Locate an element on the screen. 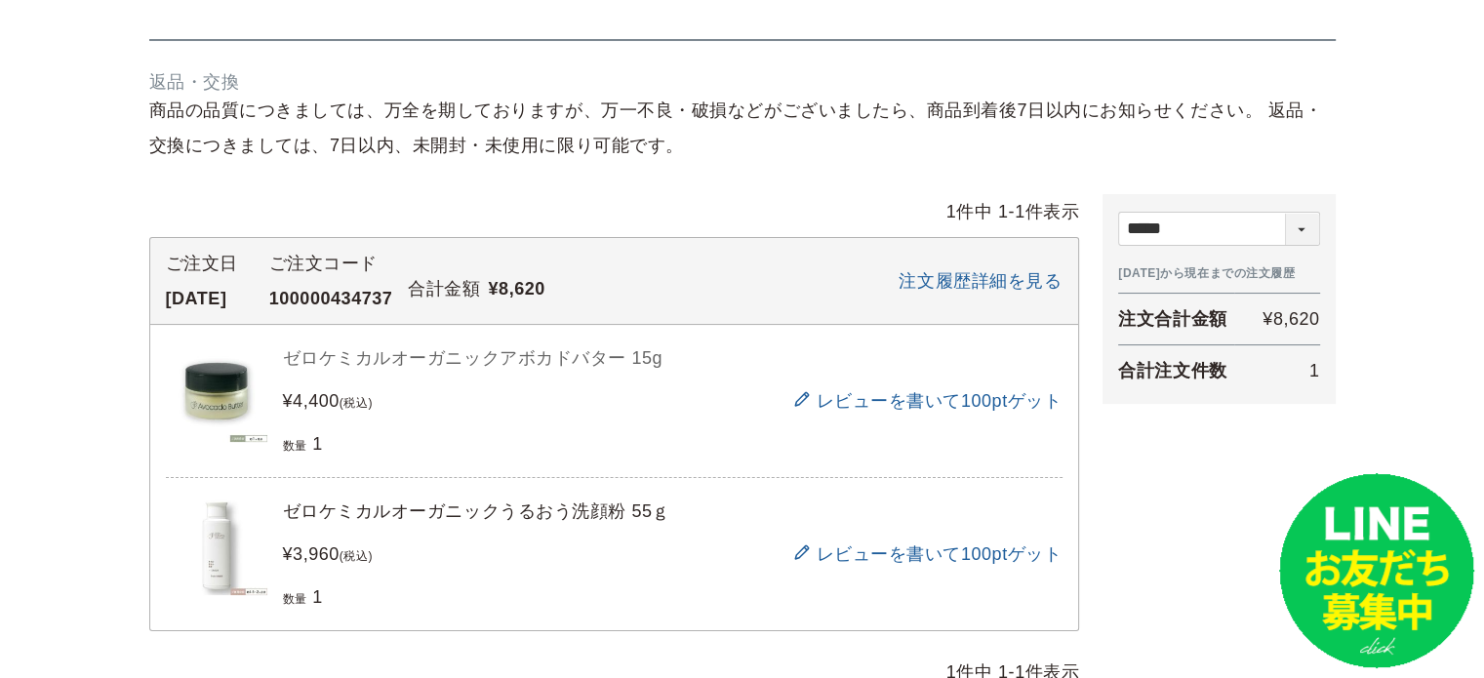  span: 4,400 is located at coordinates (316, 401).